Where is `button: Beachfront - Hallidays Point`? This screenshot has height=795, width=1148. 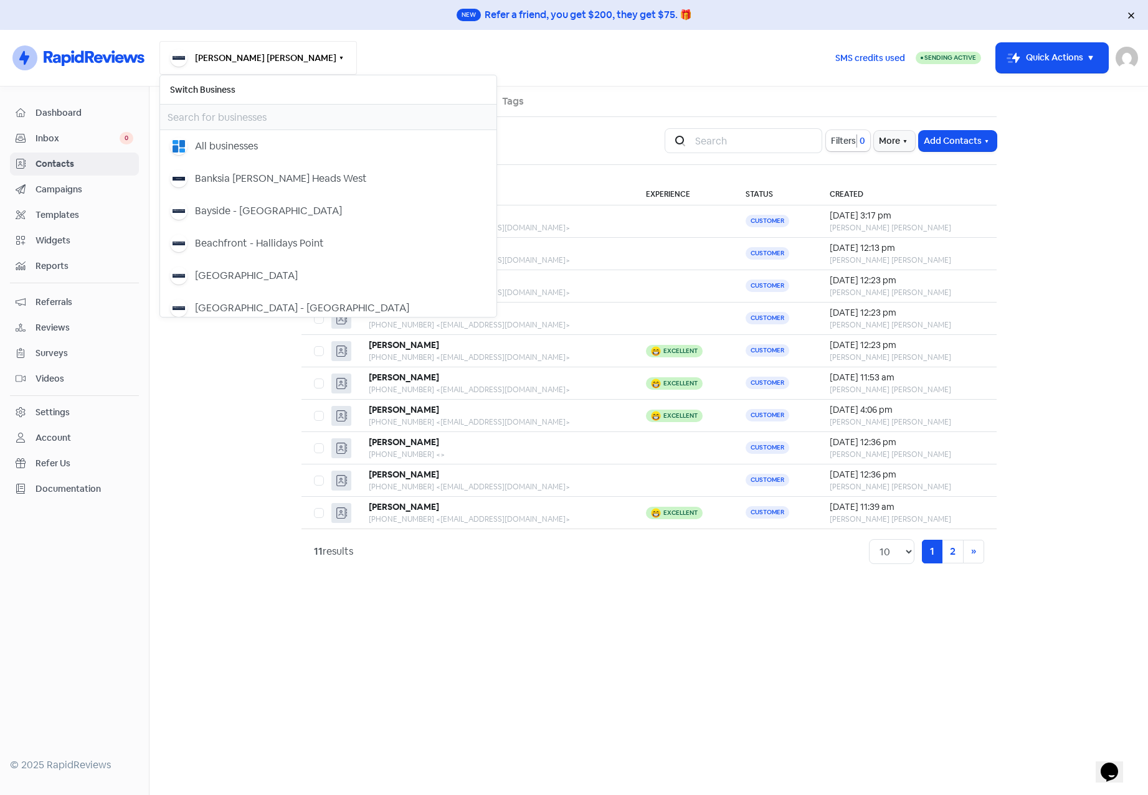 button: Beachfront - Hallidays Point is located at coordinates (328, 244).